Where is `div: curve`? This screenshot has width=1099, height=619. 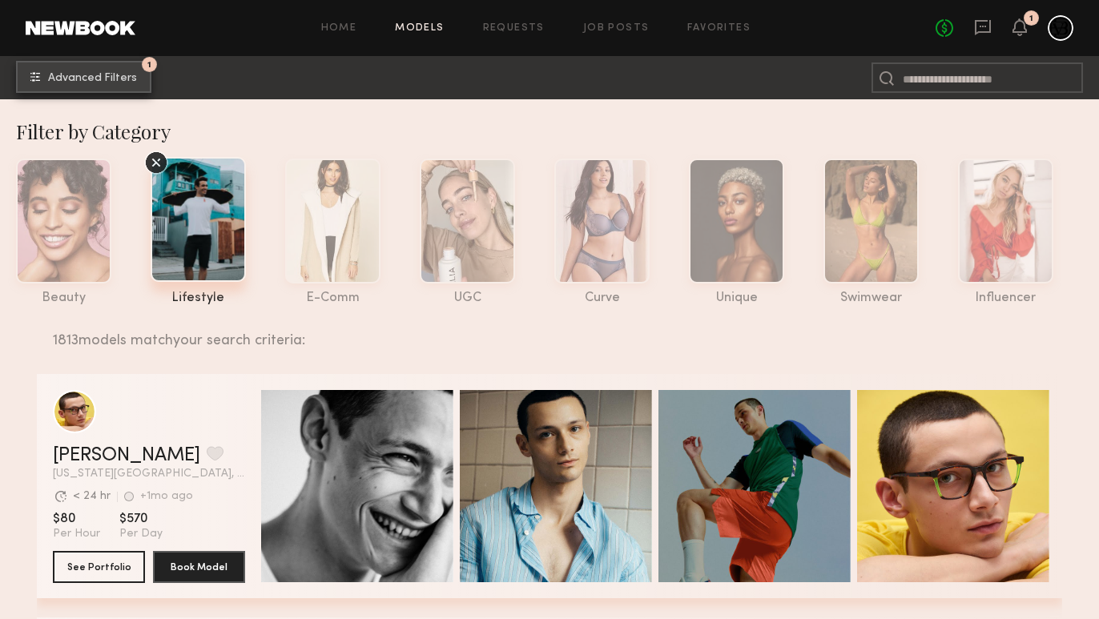 div: curve is located at coordinates (602, 298).